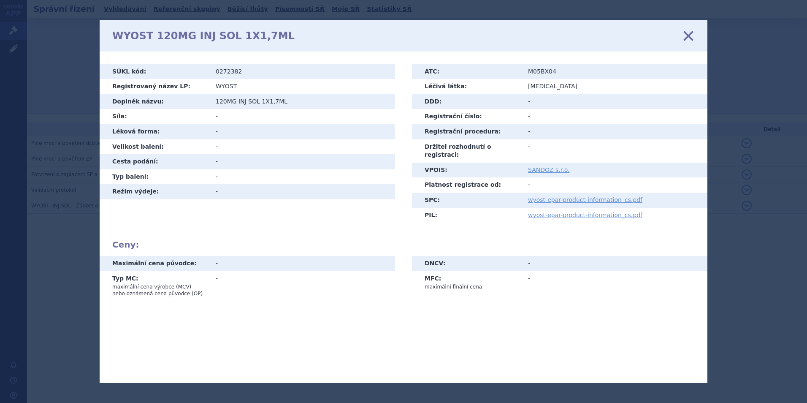 This screenshot has height=403, width=807. What do you see at coordinates (155, 102) in the screenshot?
I see `th: Doplněk názvu:` at bounding box center [155, 102].